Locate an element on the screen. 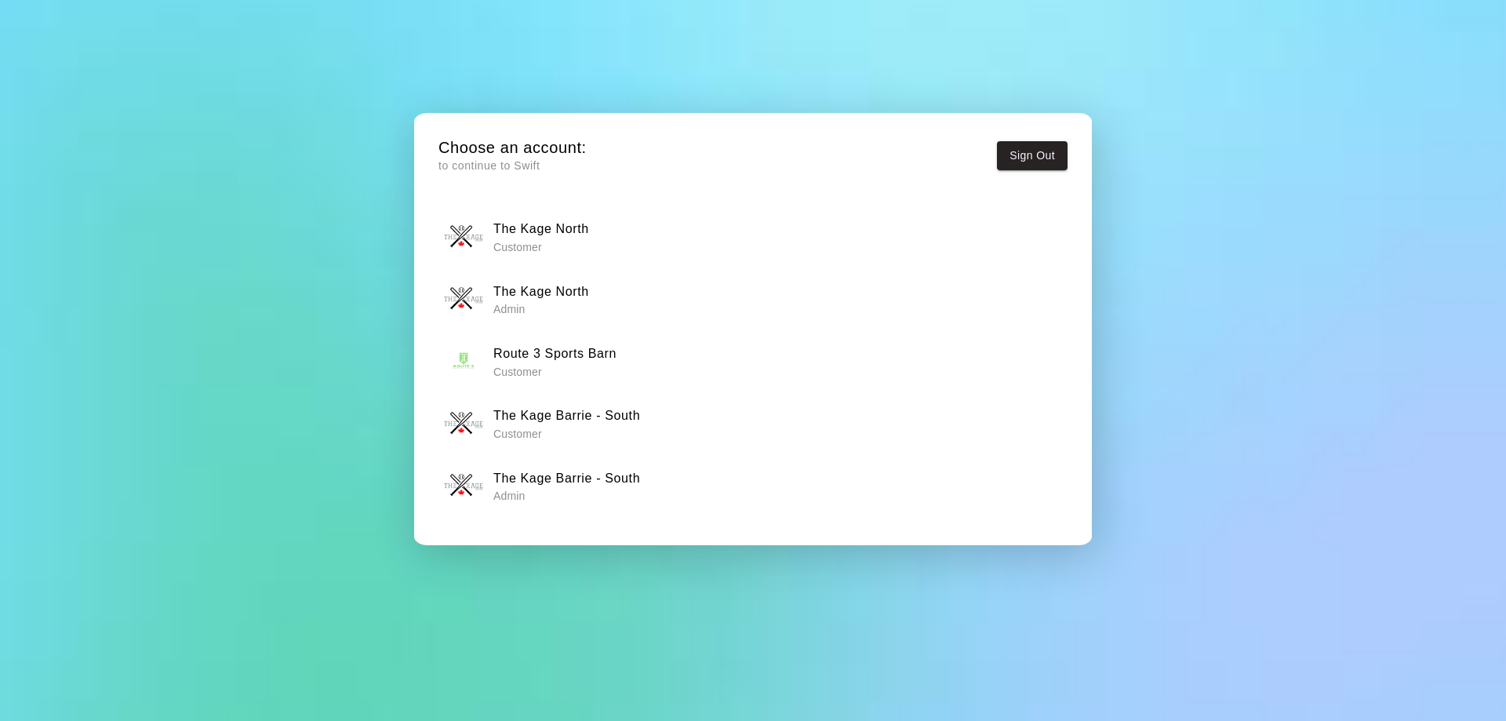 This screenshot has width=1506, height=721. img: Route 3 Sports Barn is located at coordinates (463, 361).